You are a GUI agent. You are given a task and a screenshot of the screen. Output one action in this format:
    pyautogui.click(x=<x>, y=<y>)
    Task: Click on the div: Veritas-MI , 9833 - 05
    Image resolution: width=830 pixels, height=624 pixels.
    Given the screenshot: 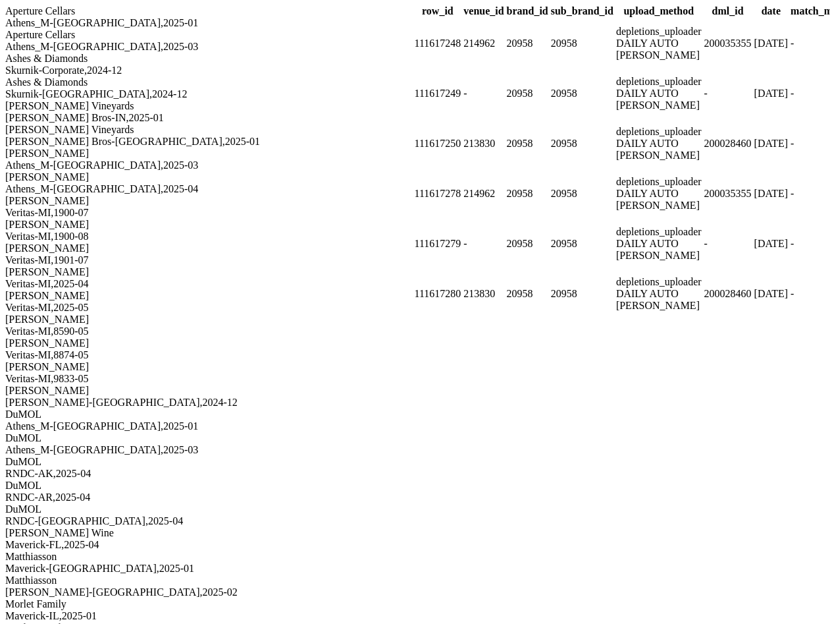 What is the action you would take?
    pyautogui.click(x=415, y=379)
    